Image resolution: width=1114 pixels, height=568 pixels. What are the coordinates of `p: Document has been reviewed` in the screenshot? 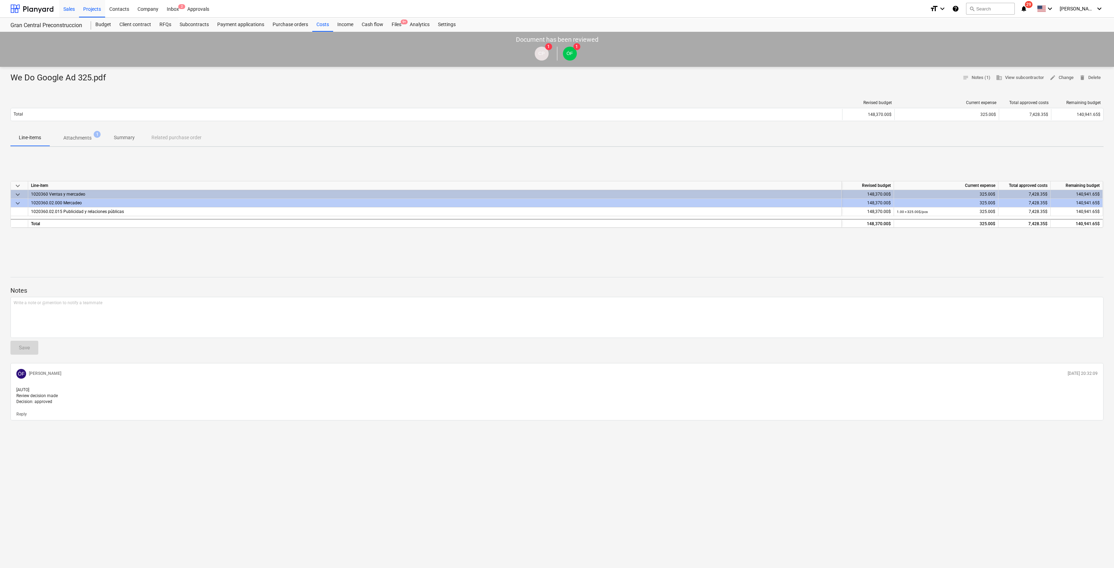 It's located at (557, 40).